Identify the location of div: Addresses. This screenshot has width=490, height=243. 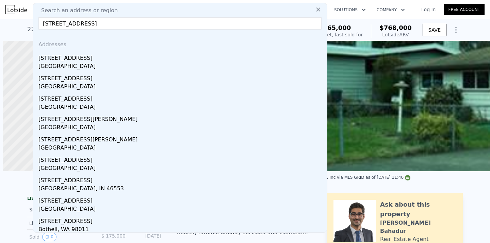
(180, 43).